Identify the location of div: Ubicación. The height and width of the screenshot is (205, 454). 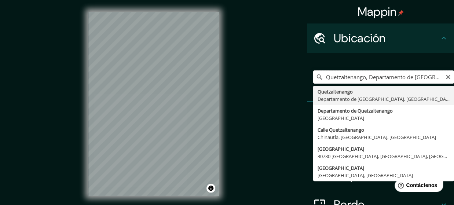
(380, 38).